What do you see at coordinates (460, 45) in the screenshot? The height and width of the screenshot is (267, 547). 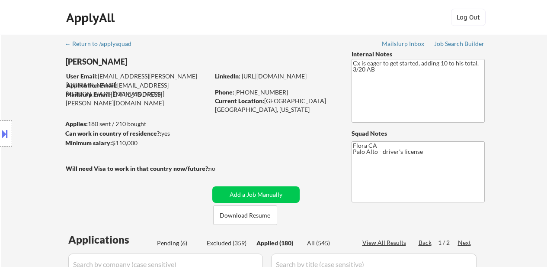 I see `a: Job Search Builder` at bounding box center [460, 45].